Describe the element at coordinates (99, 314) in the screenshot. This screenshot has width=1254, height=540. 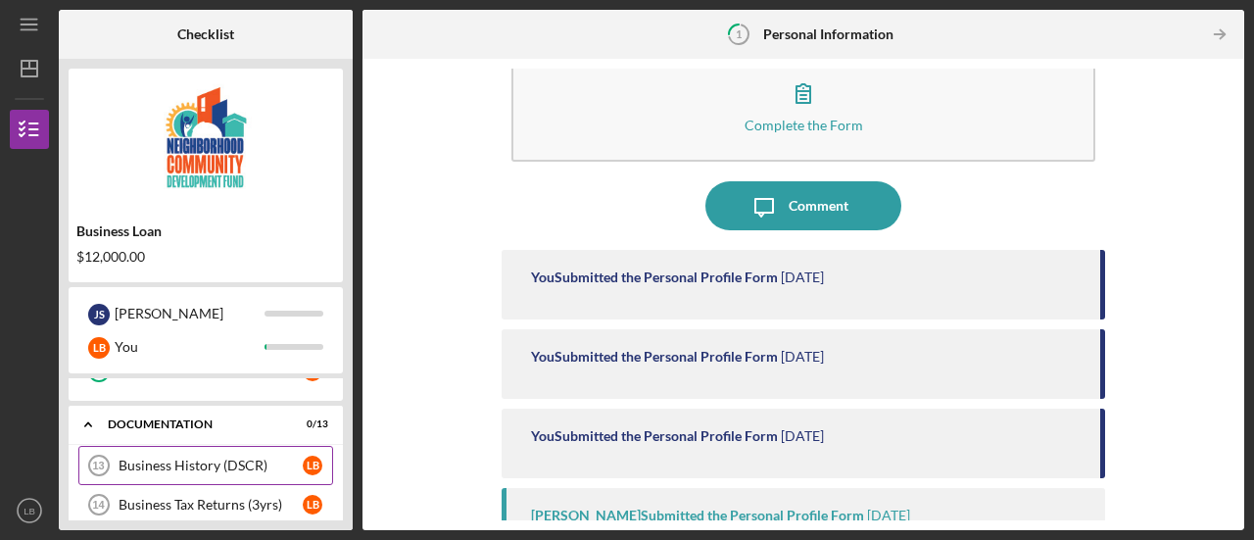
I see `div: J S` at that location.